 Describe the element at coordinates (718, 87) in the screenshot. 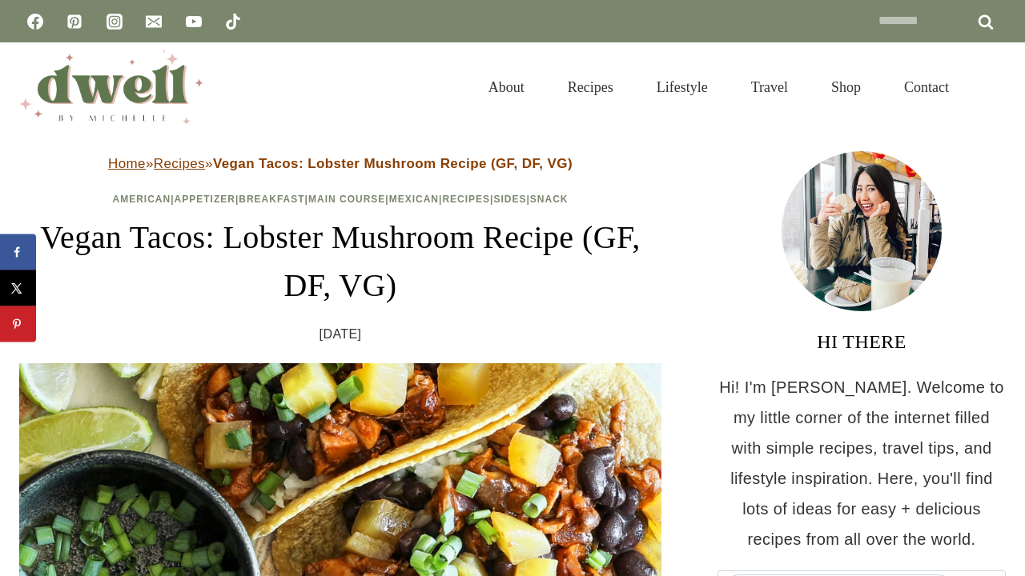

I see `nav: Primary Navigation` at that location.